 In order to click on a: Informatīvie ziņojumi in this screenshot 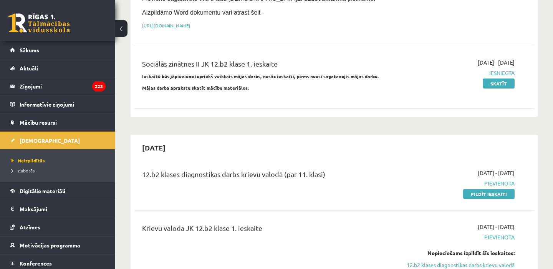, I will do `click(58, 104)`.